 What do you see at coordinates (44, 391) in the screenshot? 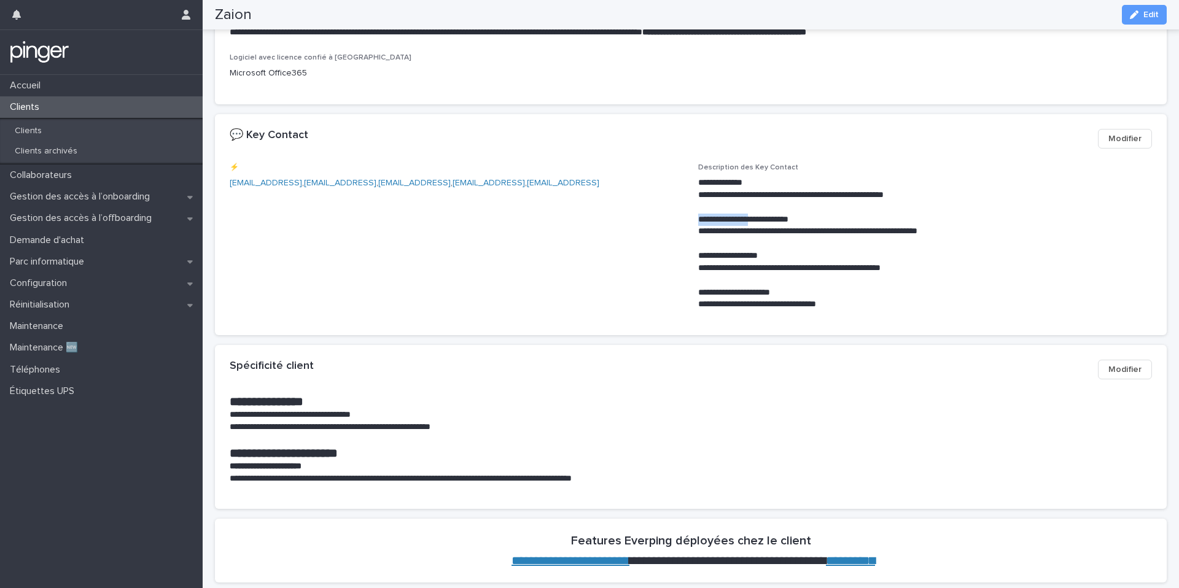
I see `p: Étiquettes UPS` at bounding box center [44, 391].